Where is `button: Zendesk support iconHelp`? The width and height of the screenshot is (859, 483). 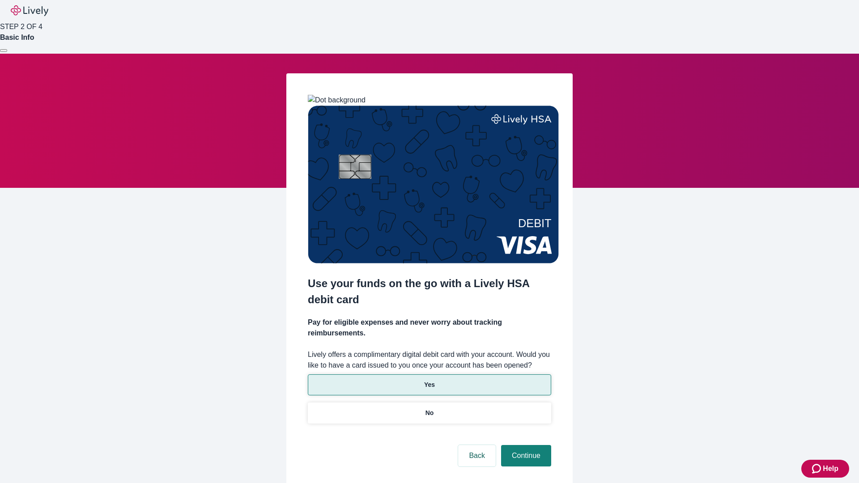
button: Zendesk support iconHelp is located at coordinates (825, 469).